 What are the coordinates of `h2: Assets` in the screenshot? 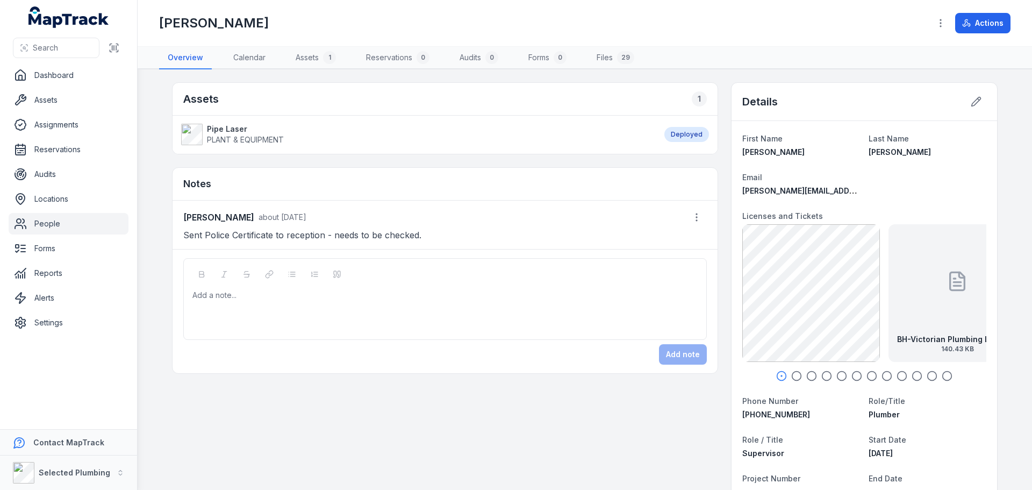 It's located at (201, 99).